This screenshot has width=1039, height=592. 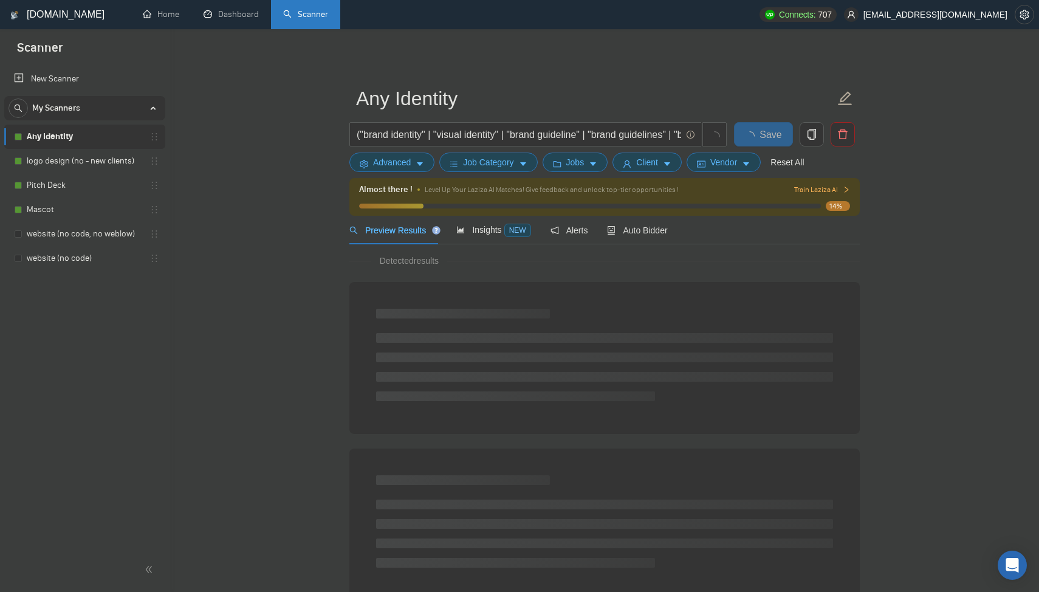 I want to click on span: Jobs, so click(x=575, y=162).